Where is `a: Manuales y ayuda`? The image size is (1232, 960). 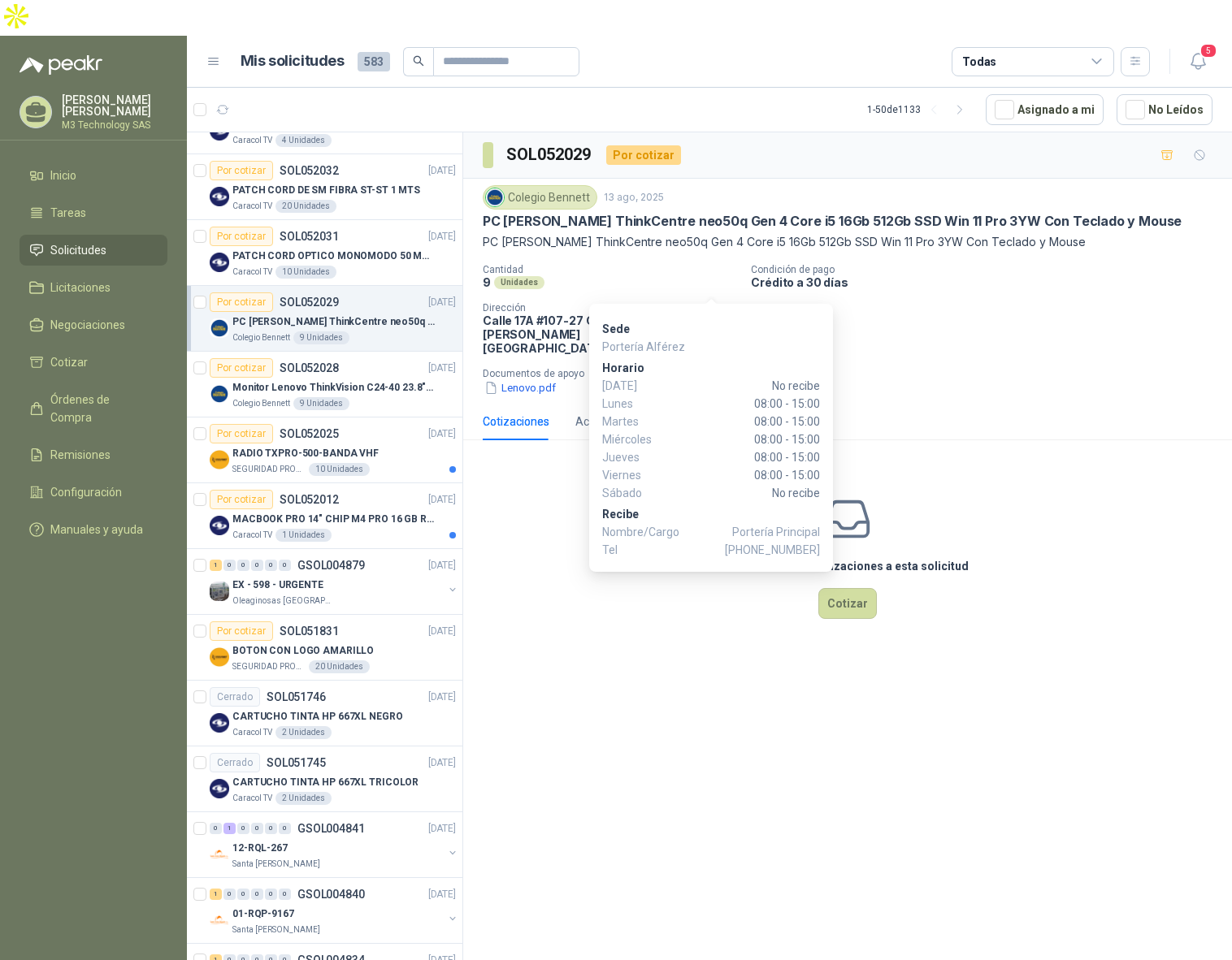
a: Manuales y ayuda is located at coordinates (94, 530).